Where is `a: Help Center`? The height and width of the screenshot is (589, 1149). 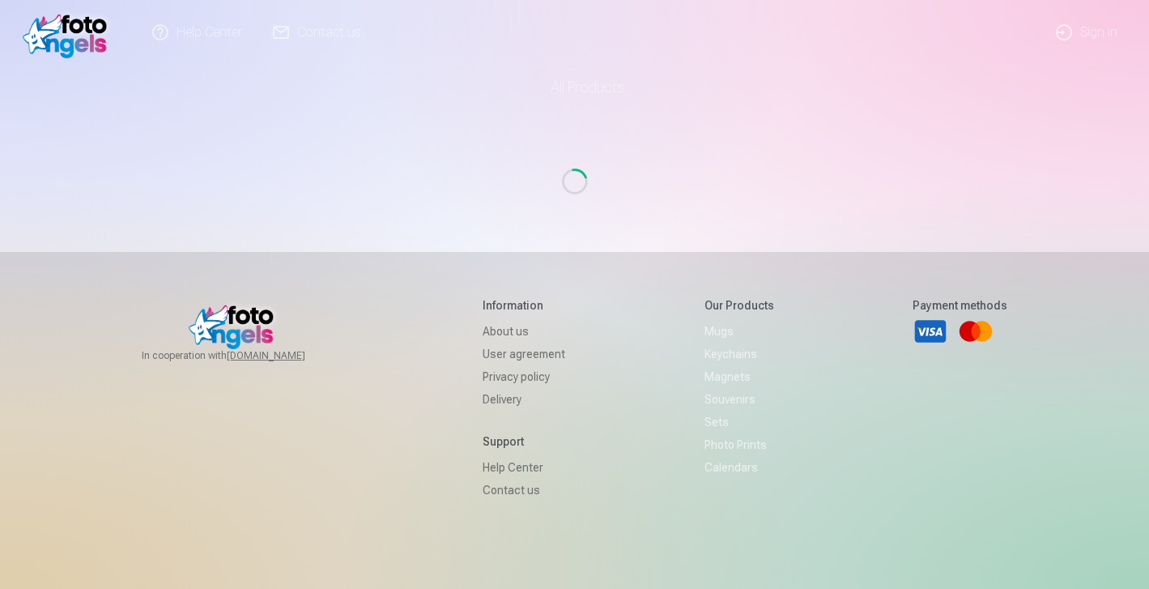
a: Help Center is located at coordinates (524, 467).